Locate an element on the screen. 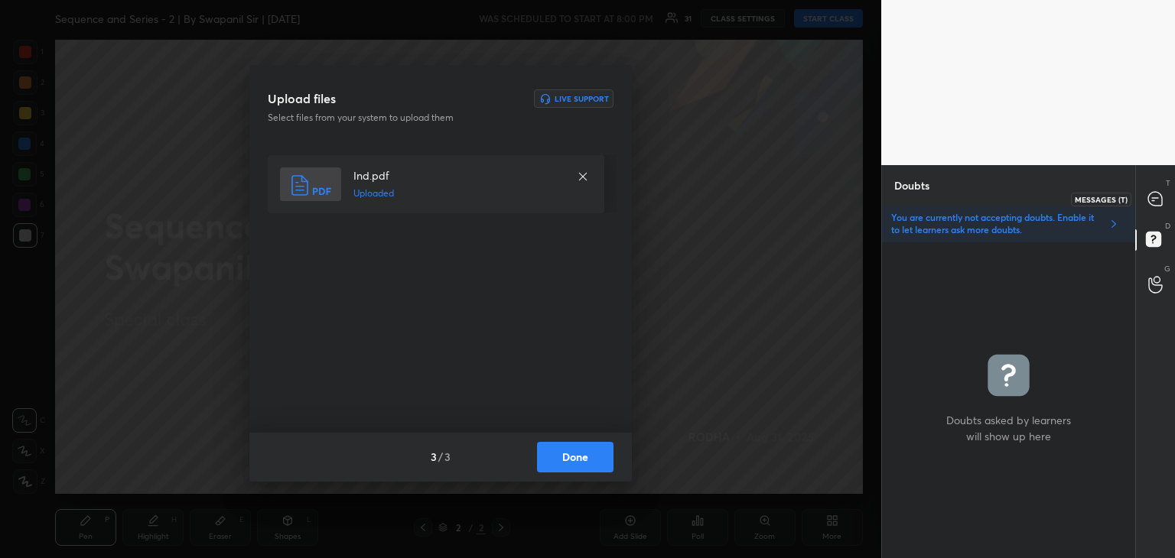  h4: Ind.pdf is located at coordinates (457, 175).